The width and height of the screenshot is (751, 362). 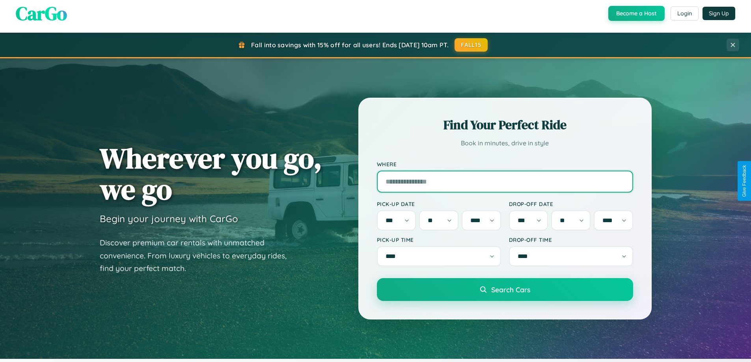 I want to click on h1: Wherever you go, we go, so click(x=211, y=174).